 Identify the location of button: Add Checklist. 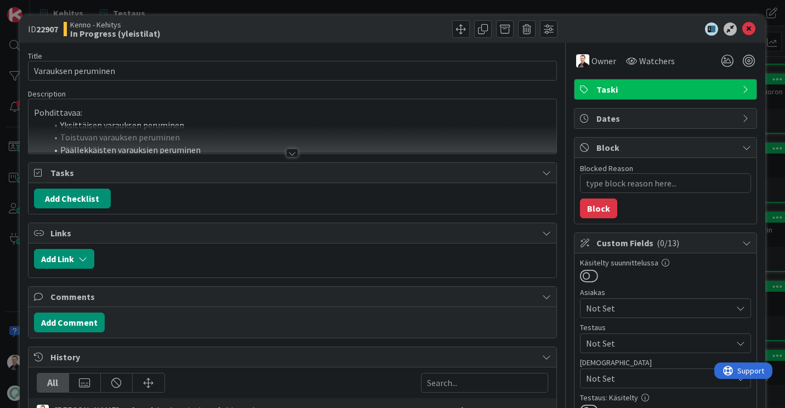
(72, 198).